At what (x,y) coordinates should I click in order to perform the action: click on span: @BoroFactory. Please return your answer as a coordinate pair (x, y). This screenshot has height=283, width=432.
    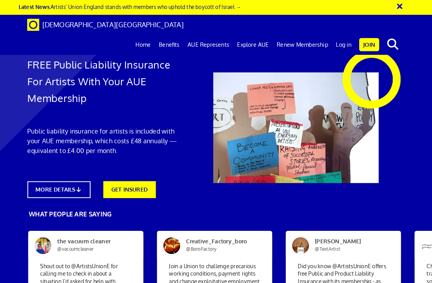
    Looking at the image, I should click on (202, 242).